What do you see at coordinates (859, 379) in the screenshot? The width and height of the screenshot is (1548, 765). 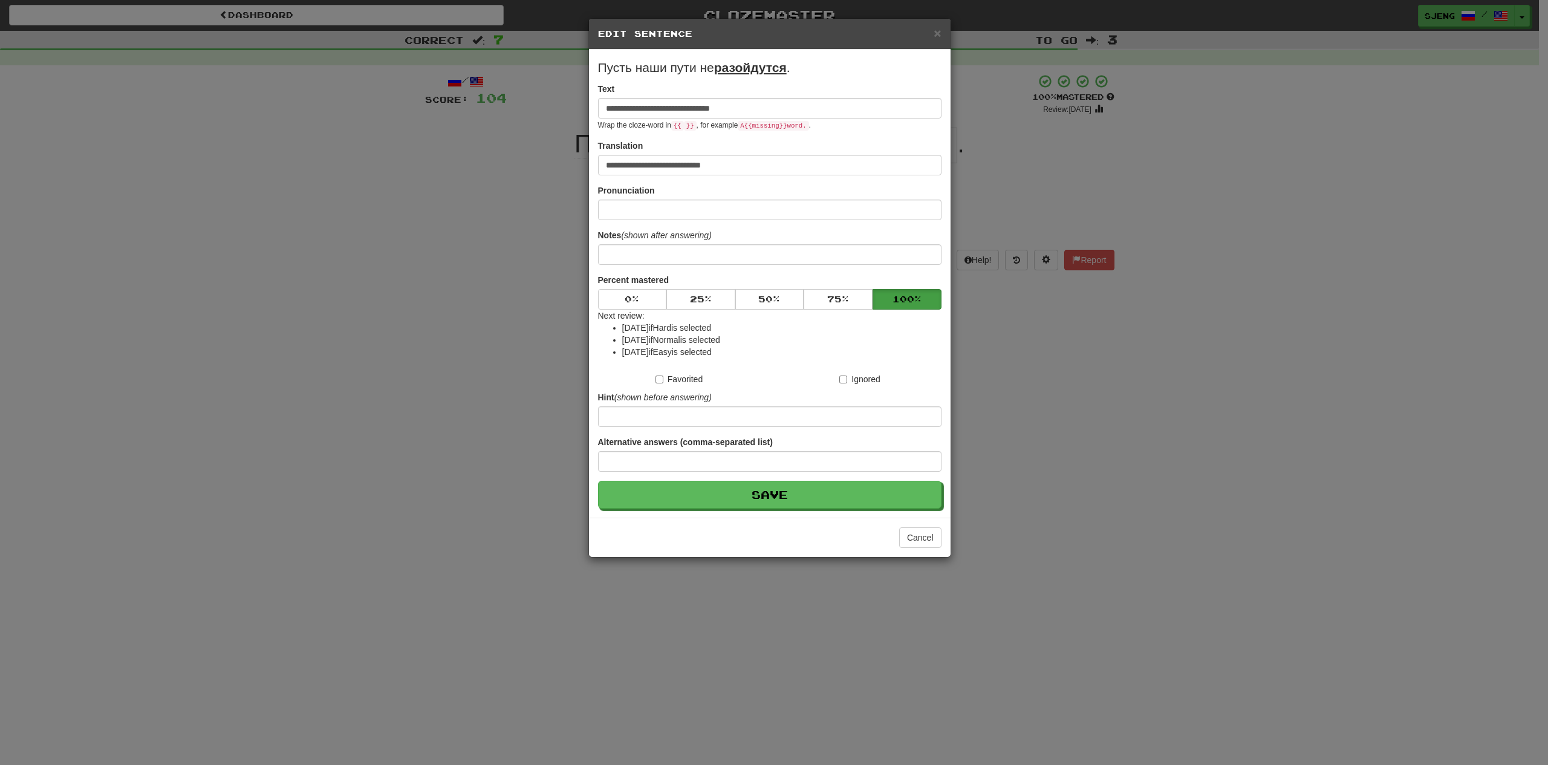 I see `label: Ignored` at bounding box center [859, 379].